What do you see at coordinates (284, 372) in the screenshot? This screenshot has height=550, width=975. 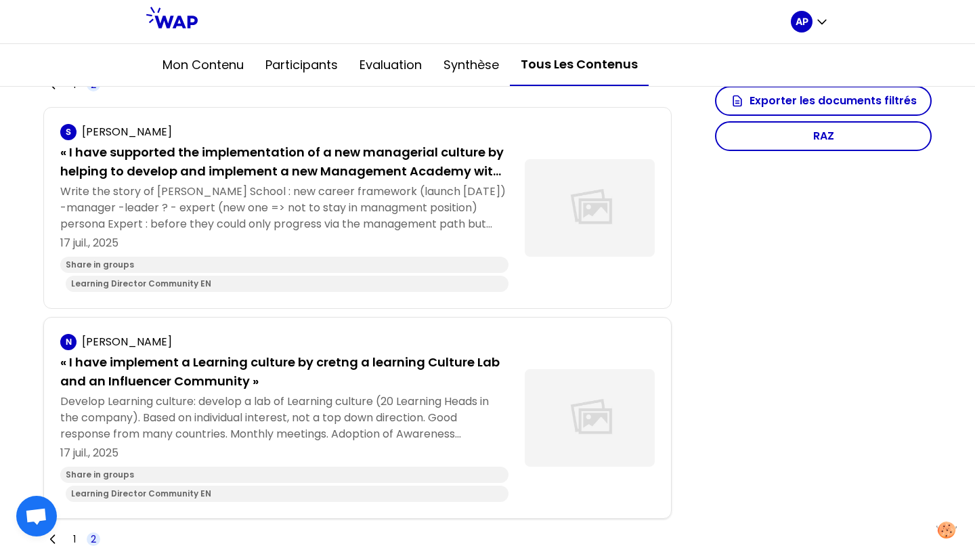 I see `p: « I have implement a Learning culture by cretng a learning Culture Lab and an Influencer Community »` at bounding box center [284, 372].